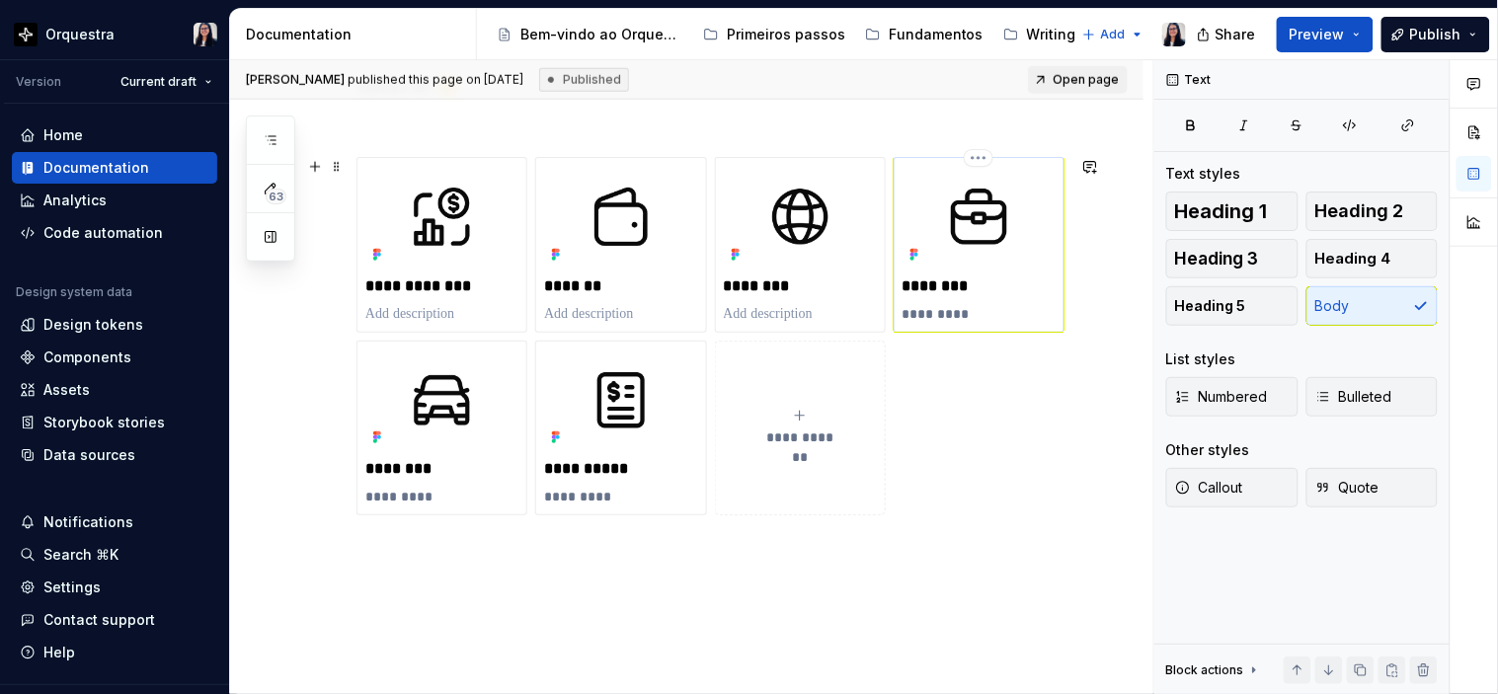 Image resolution: width=1498 pixels, height=694 pixels. What do you see at coordinates (99, 620) in the screenshot?
I see `div: Contact support` at bounding box center [99, 620].